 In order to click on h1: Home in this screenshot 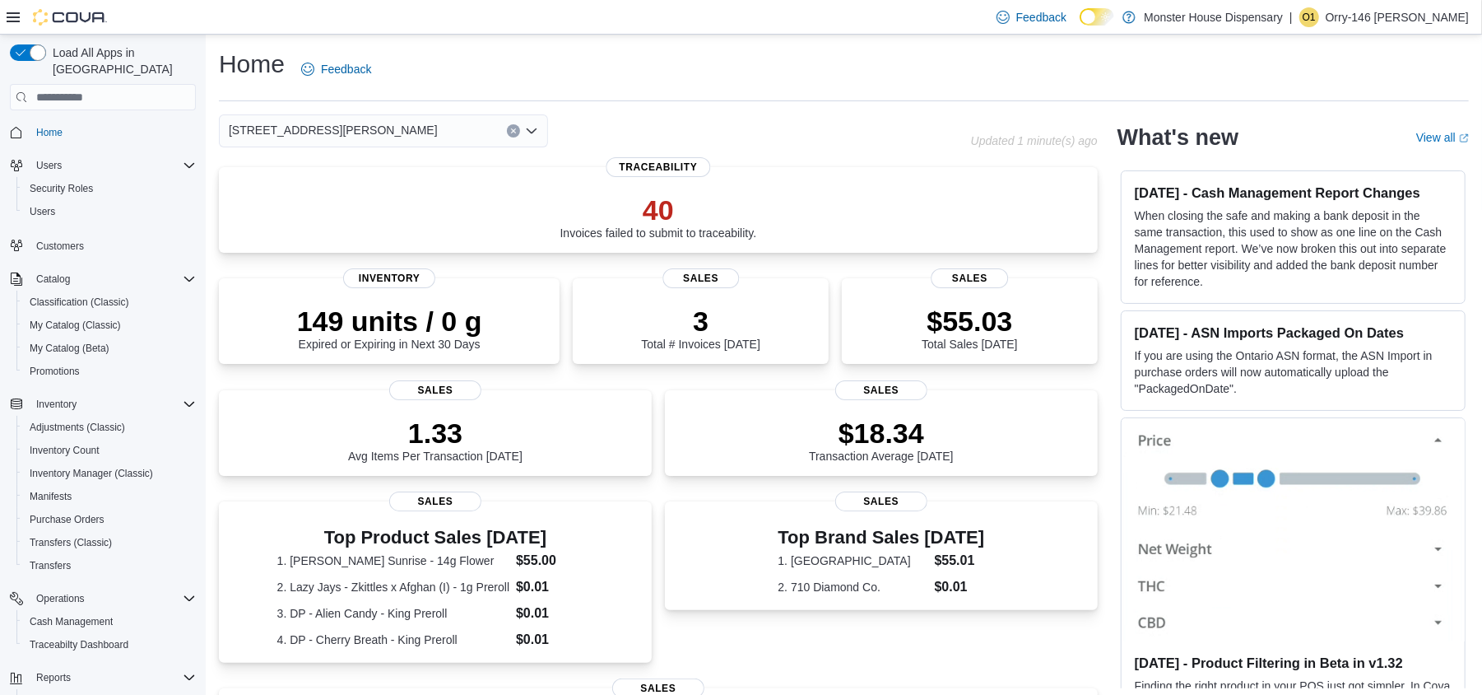, I will do `click(252, 64)`.